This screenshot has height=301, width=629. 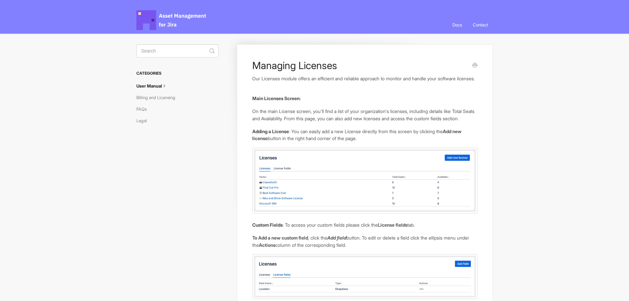 I want to click on p: : You can easily add a new License directly from this screen by clicking the button in the right ..., so click(x=364, y=135).